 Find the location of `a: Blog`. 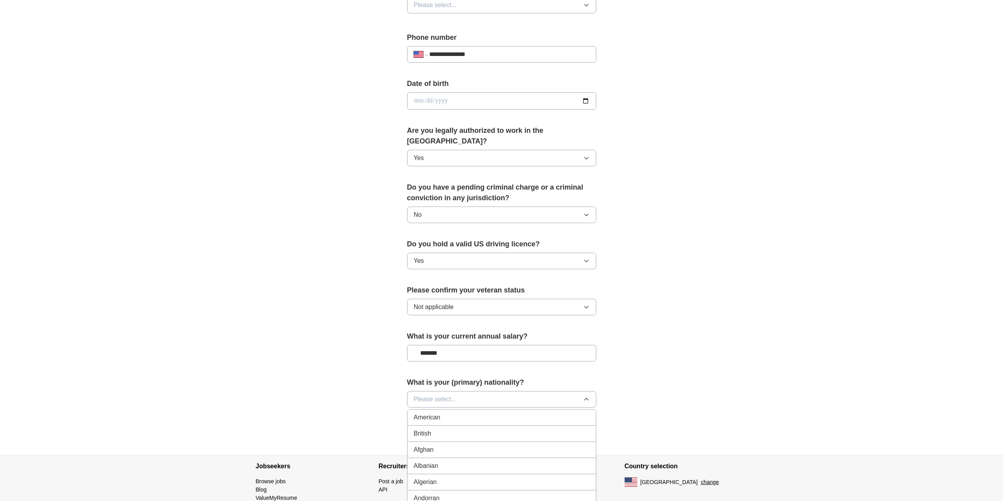

a: Blog is located at coordinates (261, 489).